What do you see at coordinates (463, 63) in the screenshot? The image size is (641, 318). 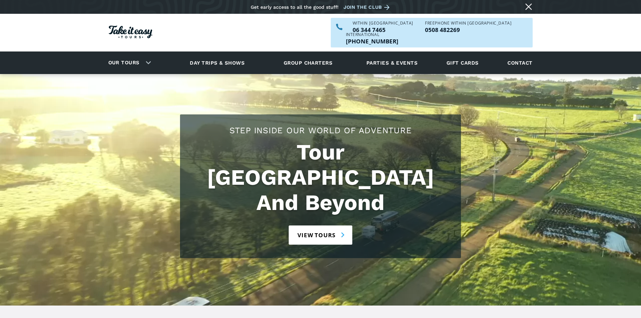 I see `a: Gift cards` at bounding box center [463, 63].